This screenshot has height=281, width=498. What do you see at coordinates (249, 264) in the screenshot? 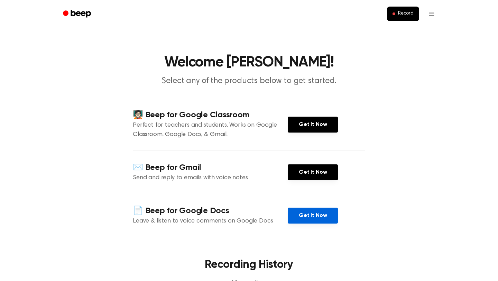
I see `h3: Recording History` at bounding box center [249, 264].